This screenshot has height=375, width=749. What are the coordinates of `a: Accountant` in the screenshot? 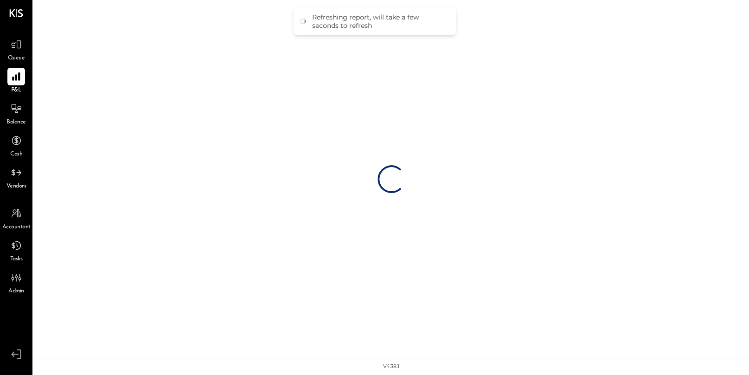 It's located at (16, 218).